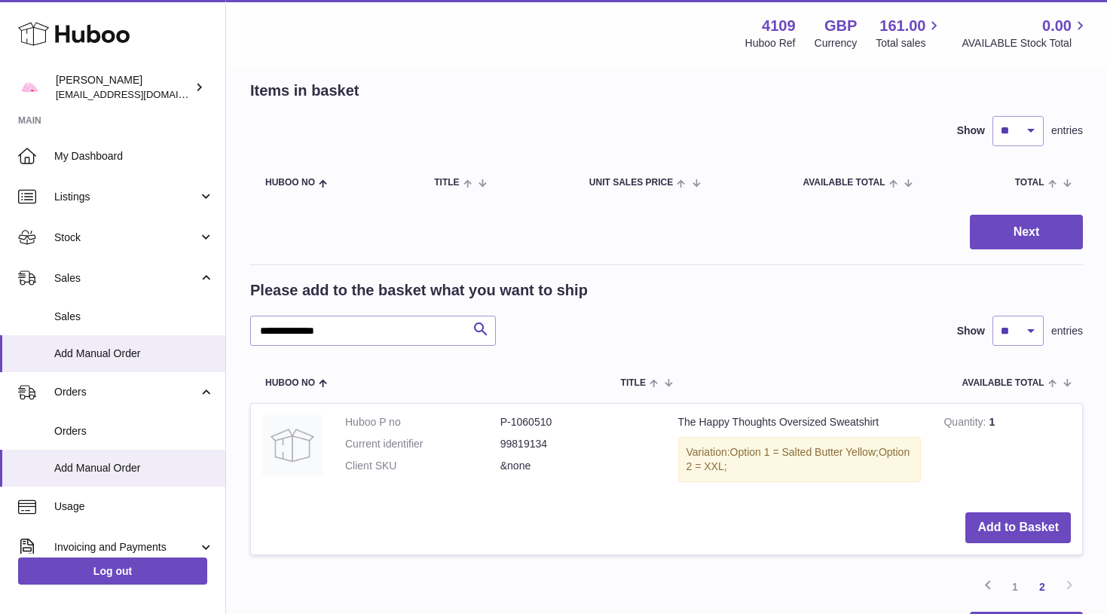 This screenshot has height=614, width=1107. What do you see at coordinates (779, 26) in the screenshot?
I see `strong: 4109` at bounding box center [779, 26].